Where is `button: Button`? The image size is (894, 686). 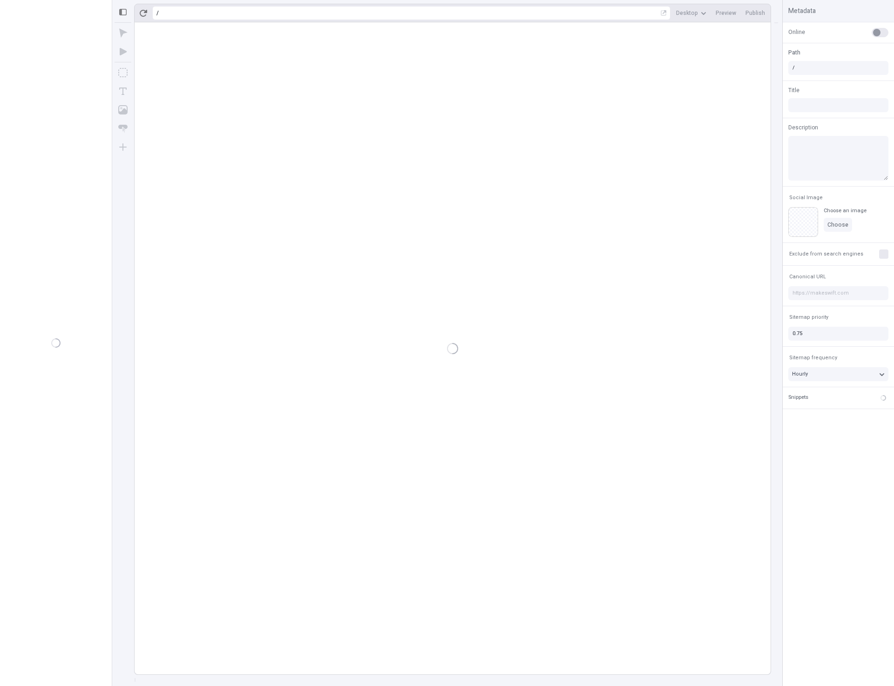 button: Button is located at coordinates (123, 128).